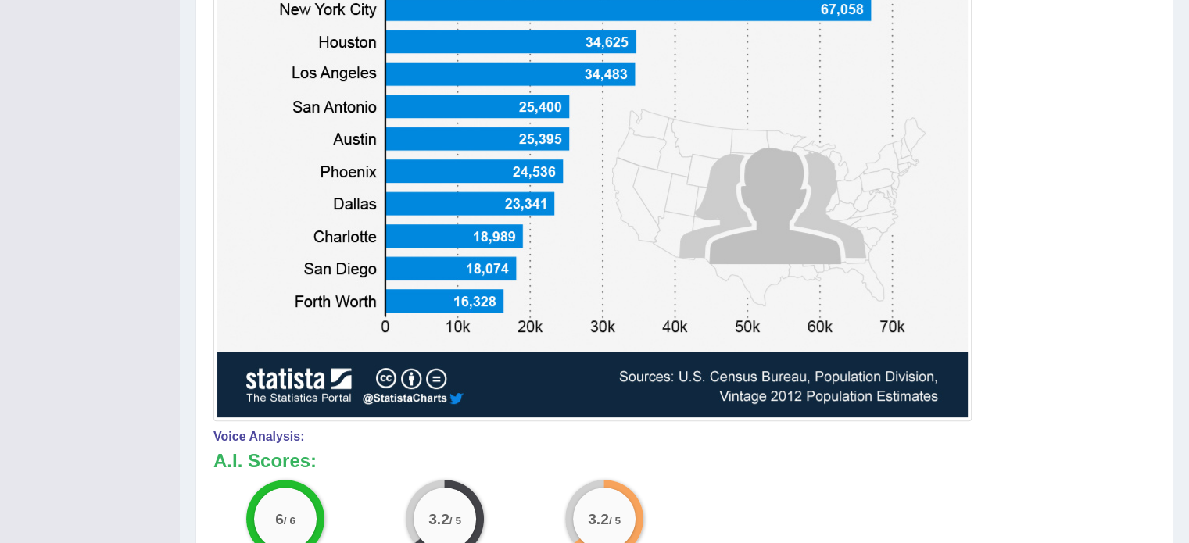 This screenshot has width=1189, height=543. Describe the element at coordinates (265, 460) in the screenshot. I see `b: A.I. Scores:` at that location.